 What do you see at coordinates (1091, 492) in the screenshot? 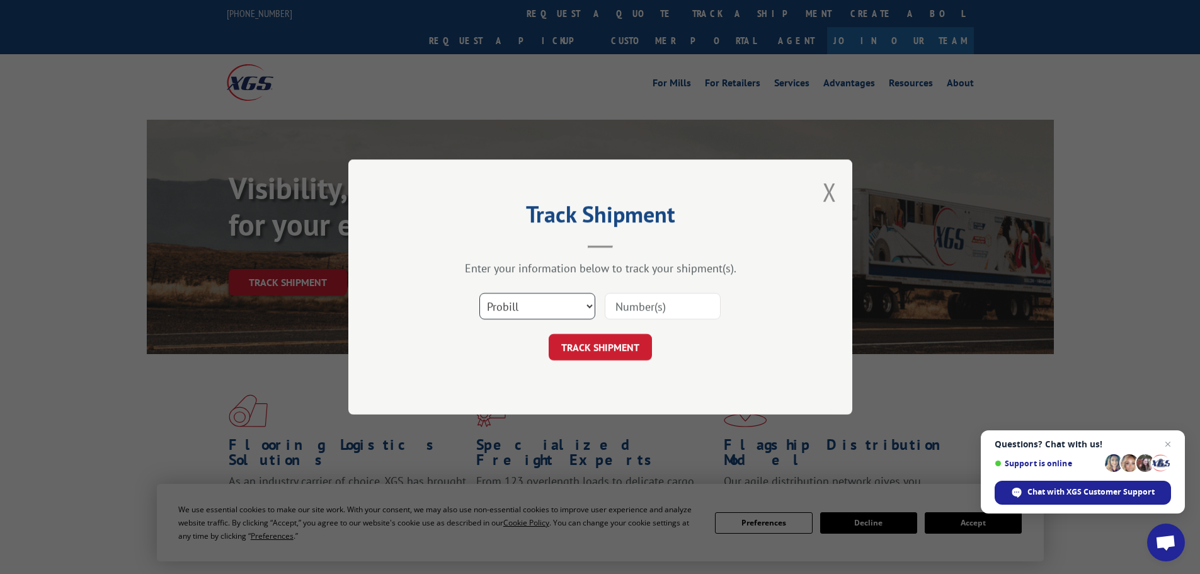
I see `span: Chat with XGS Customer Support` at bounding box center [1091, 492].